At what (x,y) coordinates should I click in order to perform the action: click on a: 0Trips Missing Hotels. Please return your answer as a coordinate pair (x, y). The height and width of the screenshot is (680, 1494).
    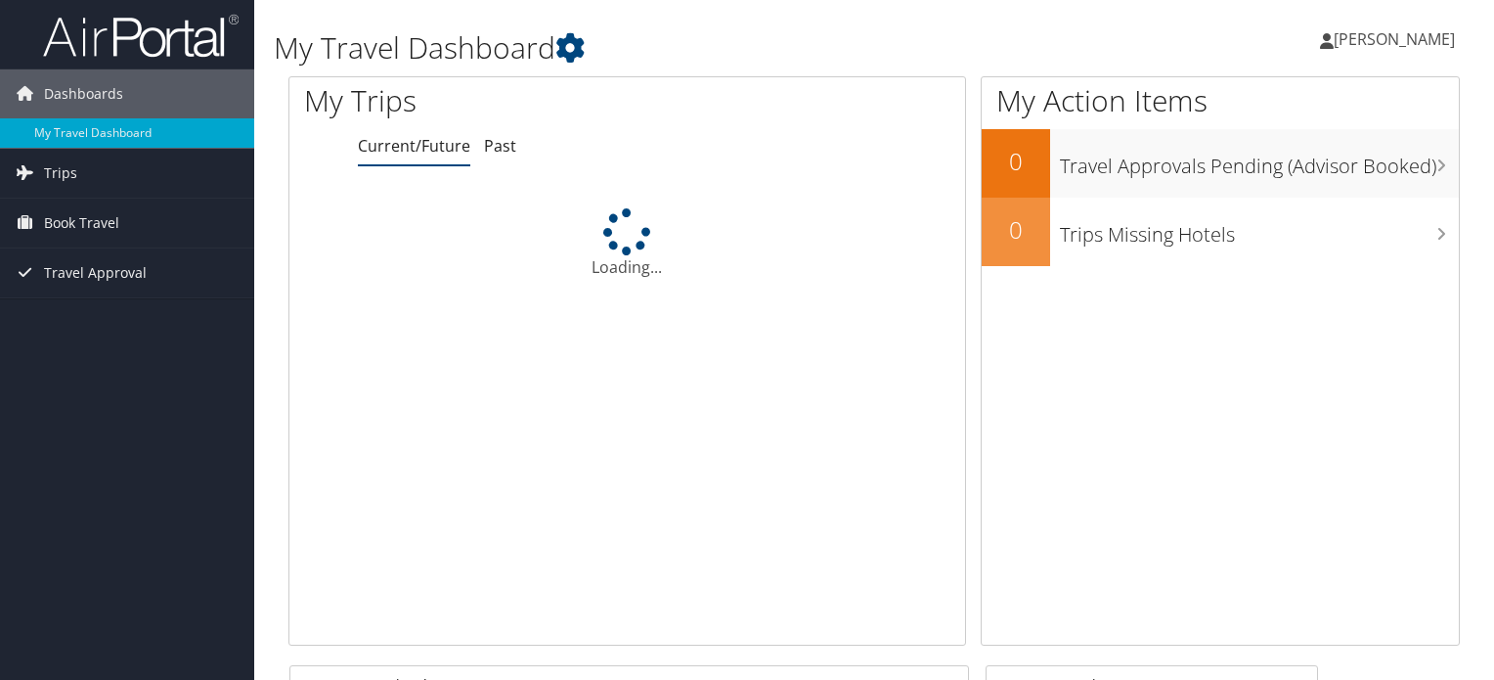
    Looking at the image, I should click on (1220, 232).